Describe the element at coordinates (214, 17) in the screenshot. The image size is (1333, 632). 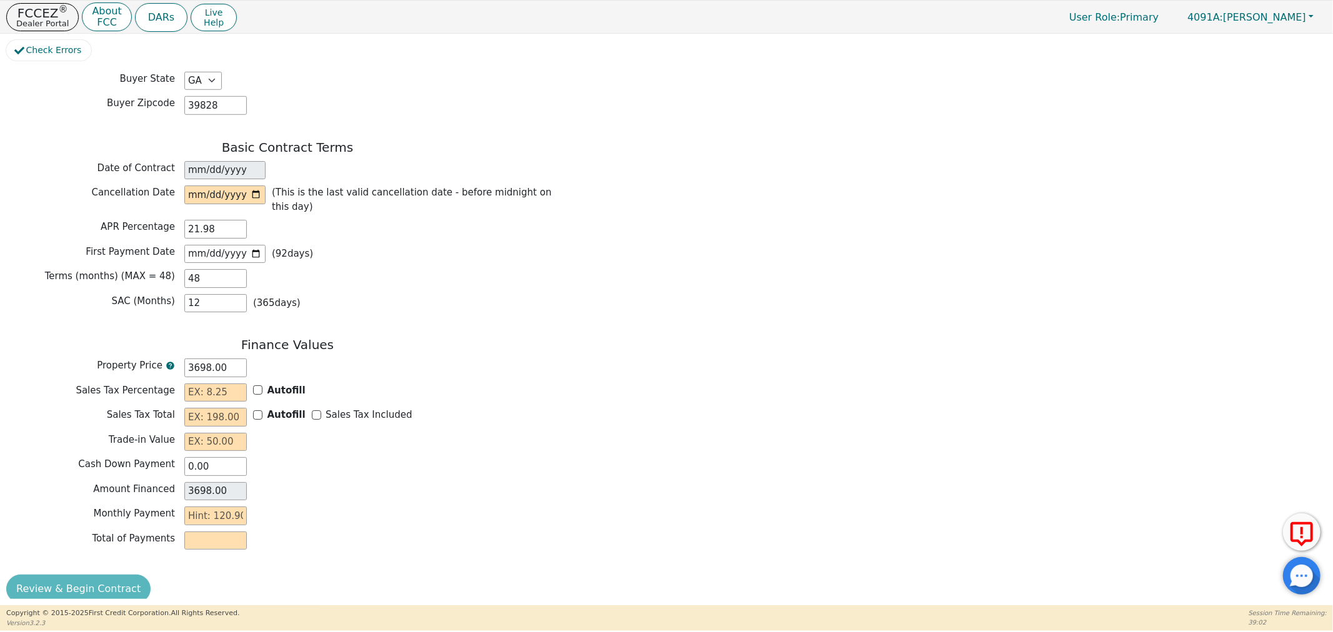
I see `button: LiveHelp` at that location.